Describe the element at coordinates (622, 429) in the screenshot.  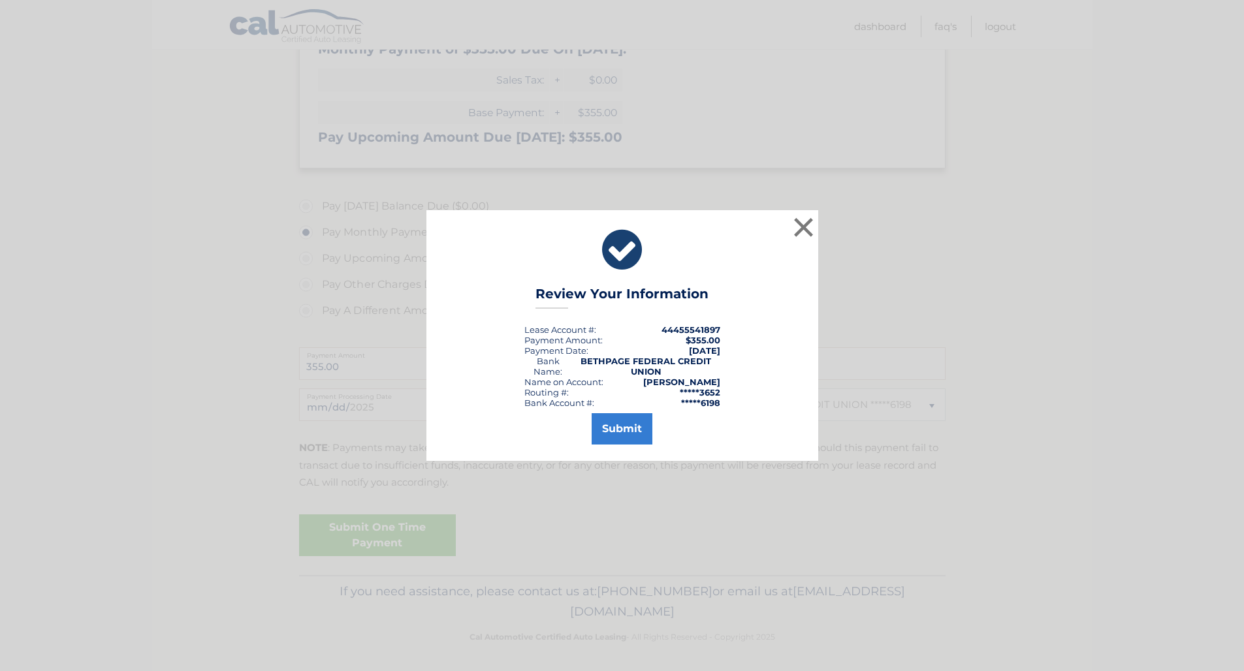
I see `button: Submit` at that location.